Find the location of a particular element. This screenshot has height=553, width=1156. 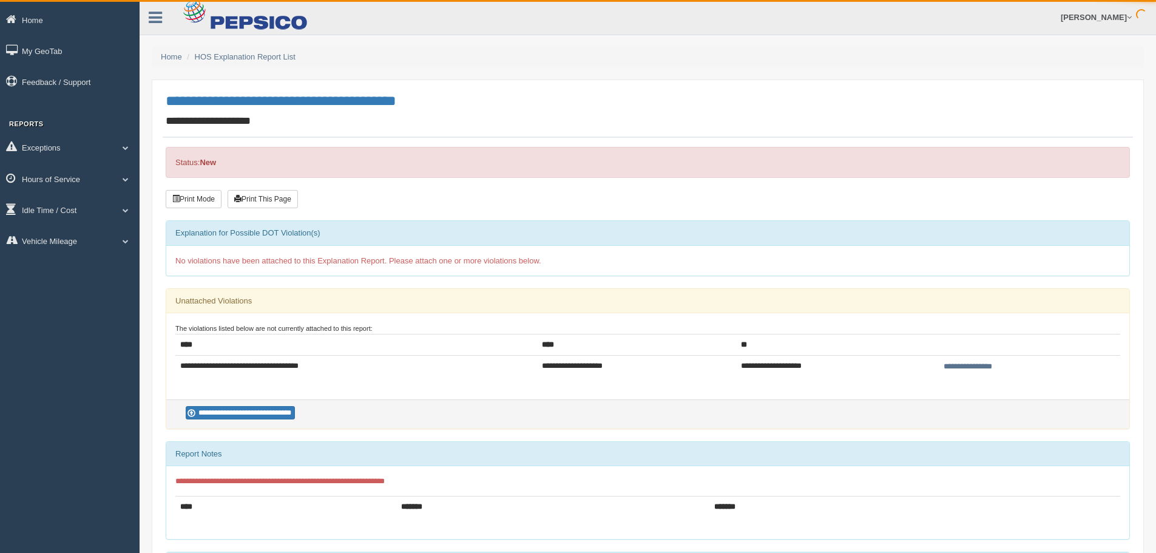

button: Print Mode is located at coordinates (194, 199).